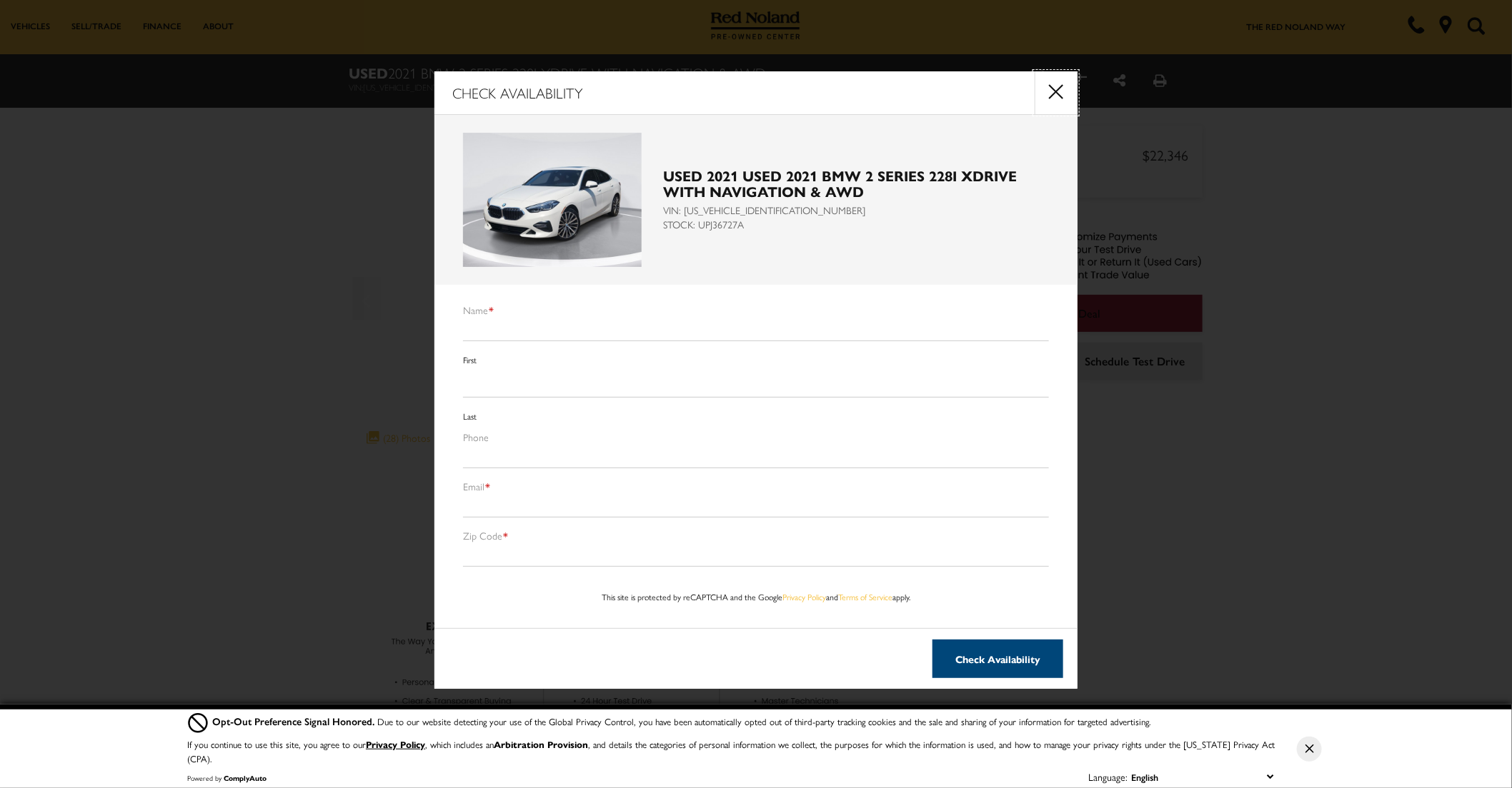 The height and width of the screenshot is (788, 1512). I want to click on label: Email, so click(477, 486).